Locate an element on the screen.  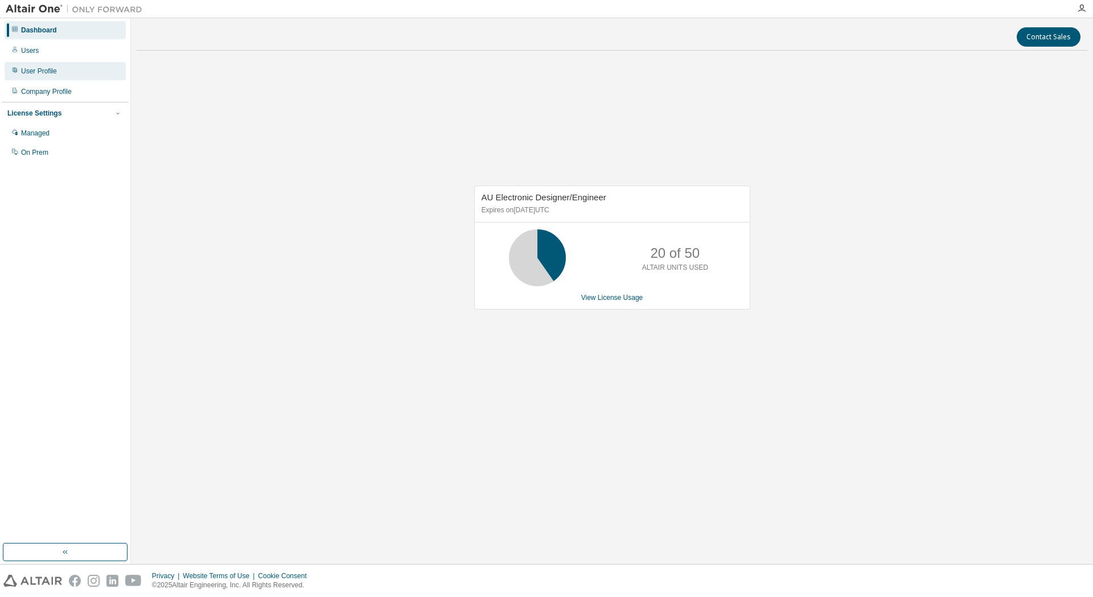
img: Altair One is located at coordinates (77, 9).